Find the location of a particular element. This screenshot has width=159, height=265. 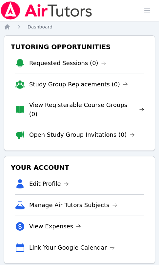

a: Study Group Replacements (0) is located at coordinates (78, 84).